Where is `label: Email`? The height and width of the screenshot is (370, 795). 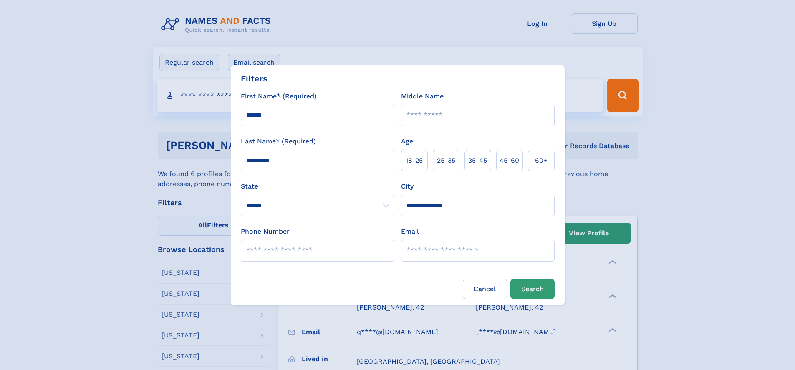 label: Email is located at coordinates (410, 232).